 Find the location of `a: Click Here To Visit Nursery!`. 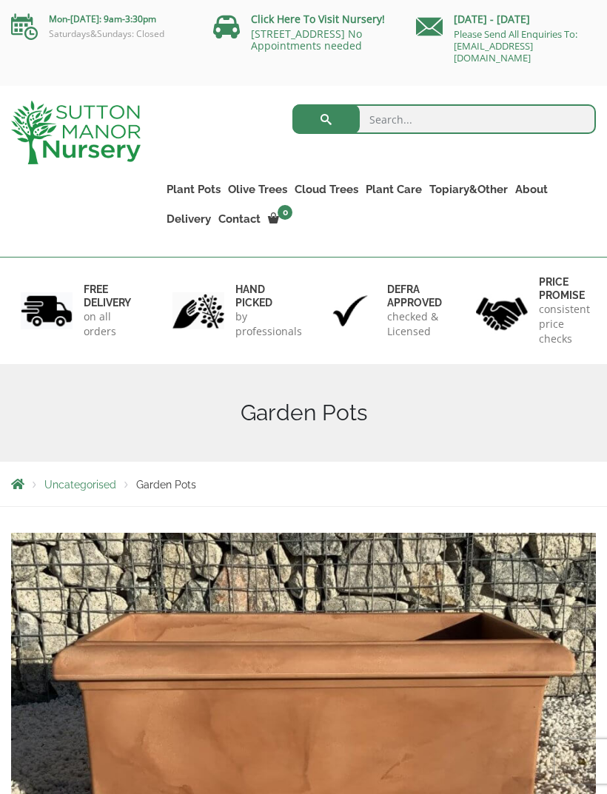

a: Click Here To Visit Nursery! is located at coordinates (318, 19).